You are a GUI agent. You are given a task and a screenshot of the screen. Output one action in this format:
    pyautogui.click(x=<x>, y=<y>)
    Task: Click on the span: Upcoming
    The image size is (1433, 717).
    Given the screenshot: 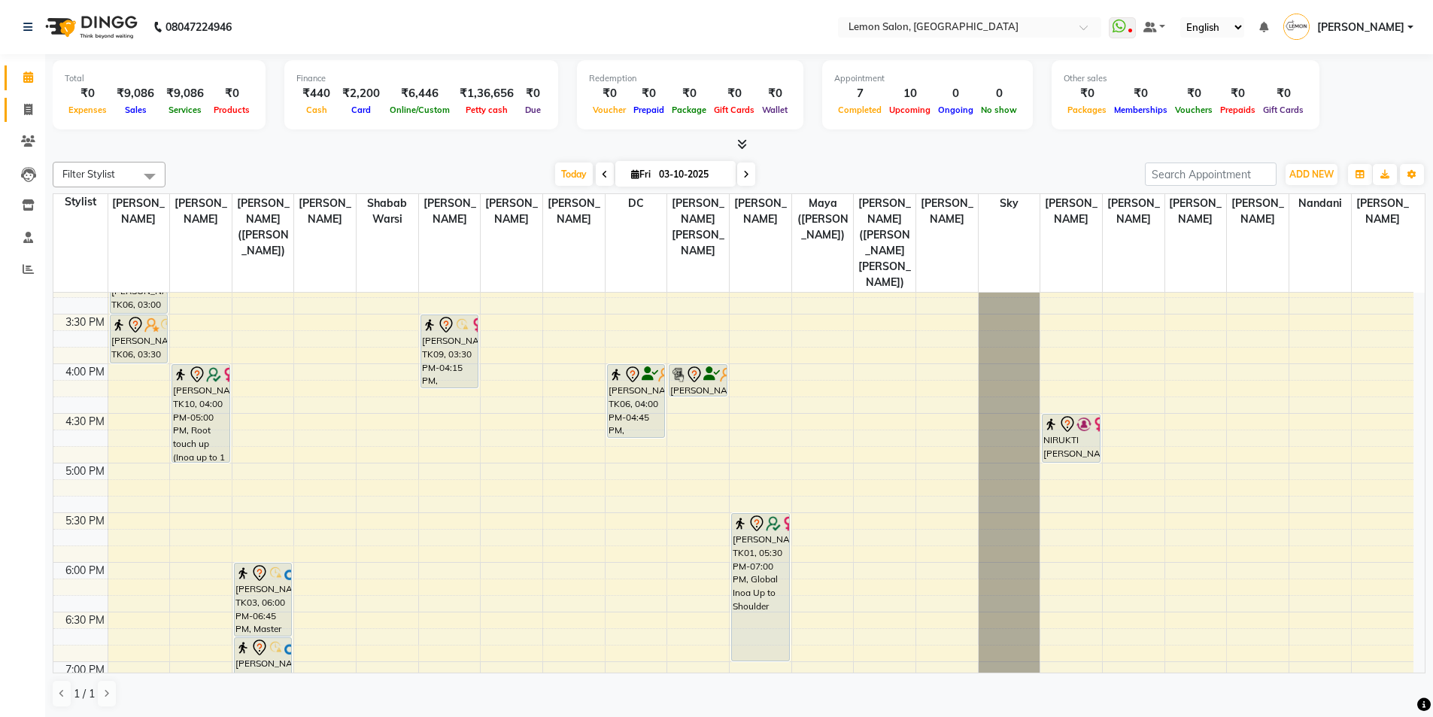 What is the action you would take?
    pyautogui.click(x=910, y=110)
    